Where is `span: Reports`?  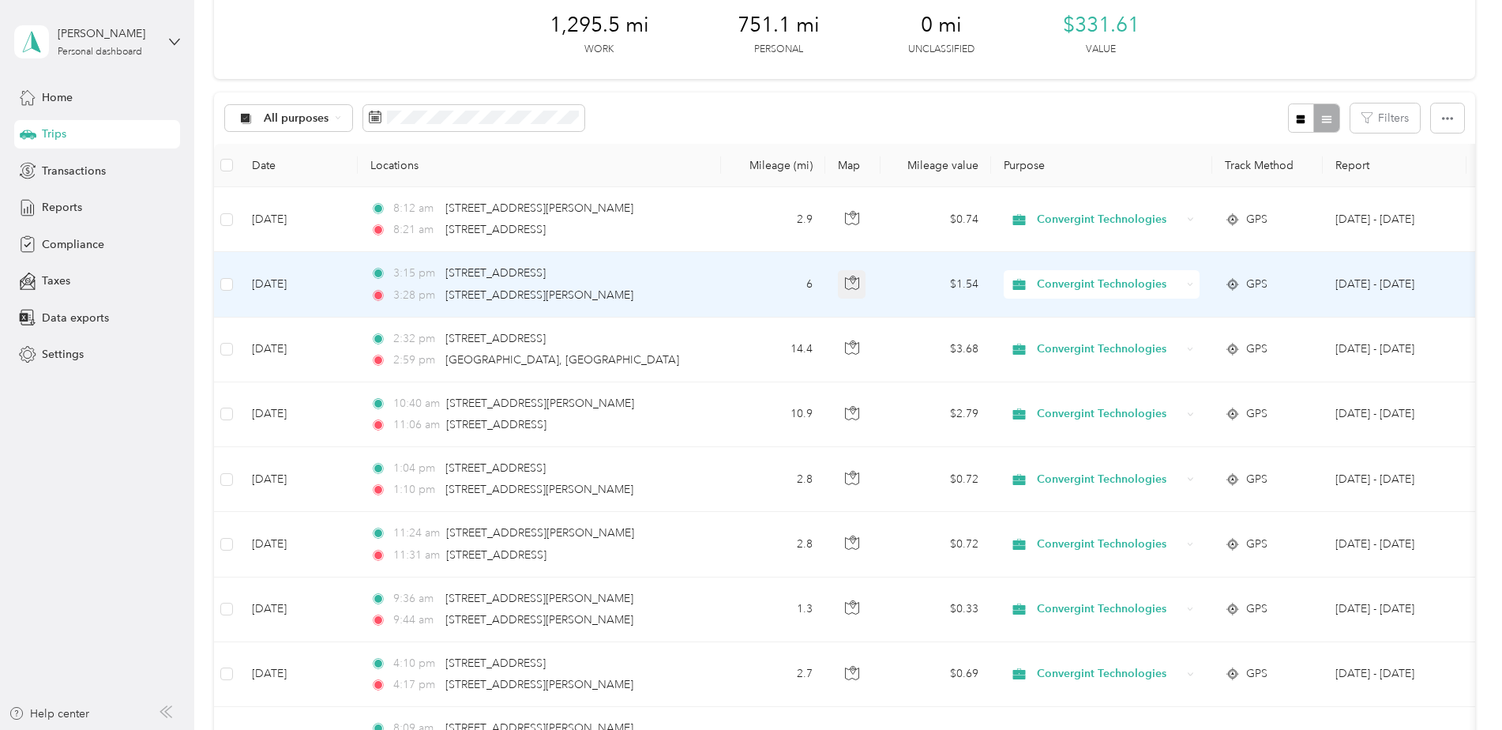 span: Reports is located at coordinates (62, 207).